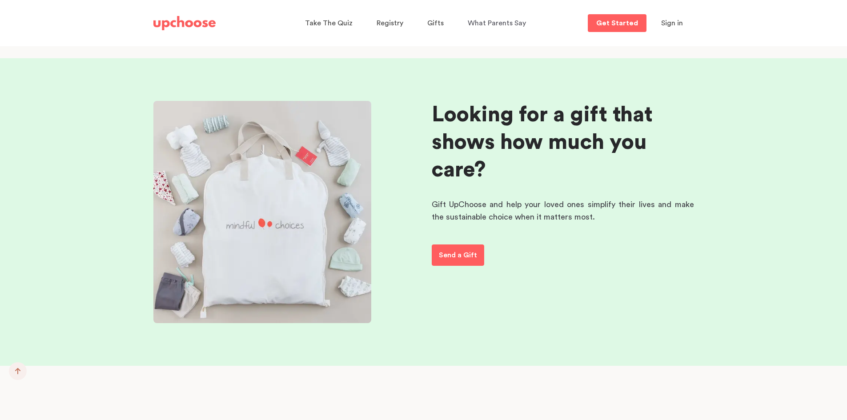 This screenshot has width=847, height=420. I want to click on a: Take The Quiz, so click(330, 23).